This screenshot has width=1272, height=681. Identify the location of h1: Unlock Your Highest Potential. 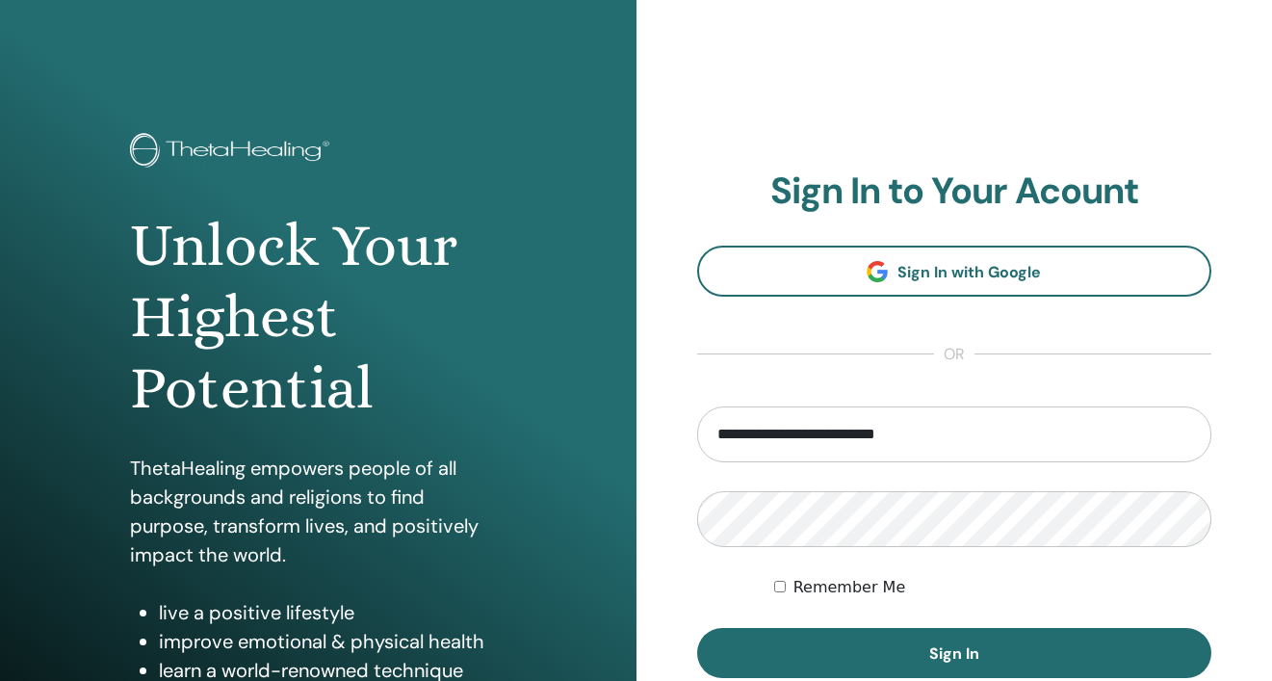
(318, 317).